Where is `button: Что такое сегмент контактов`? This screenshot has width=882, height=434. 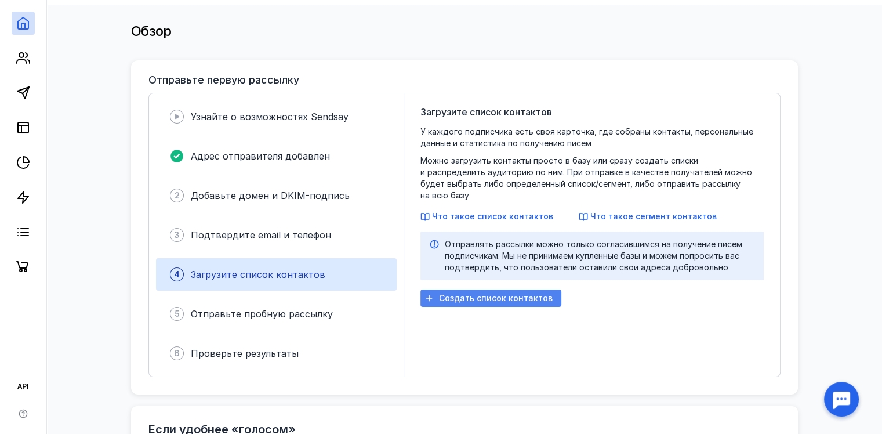
button: Что такое сегмент контактов is located at coordinates (648, 216).